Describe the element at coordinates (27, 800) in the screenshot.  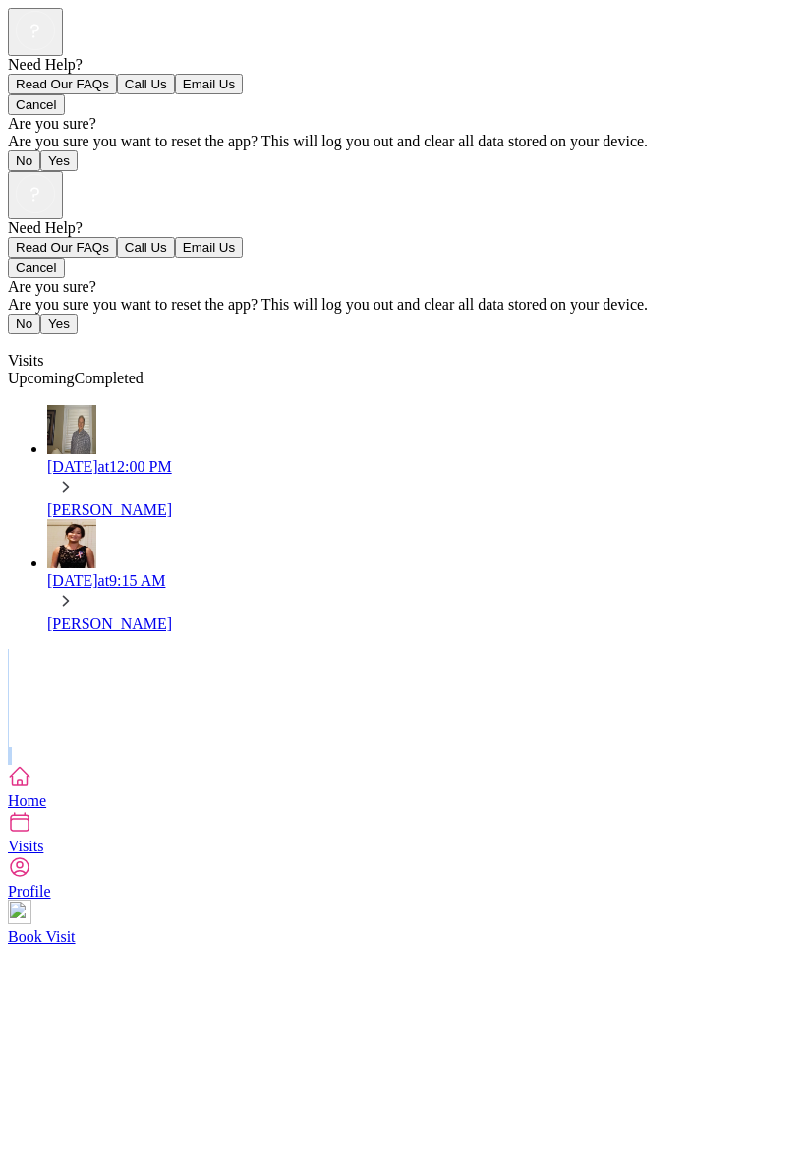
I see `span: Home` at that location.